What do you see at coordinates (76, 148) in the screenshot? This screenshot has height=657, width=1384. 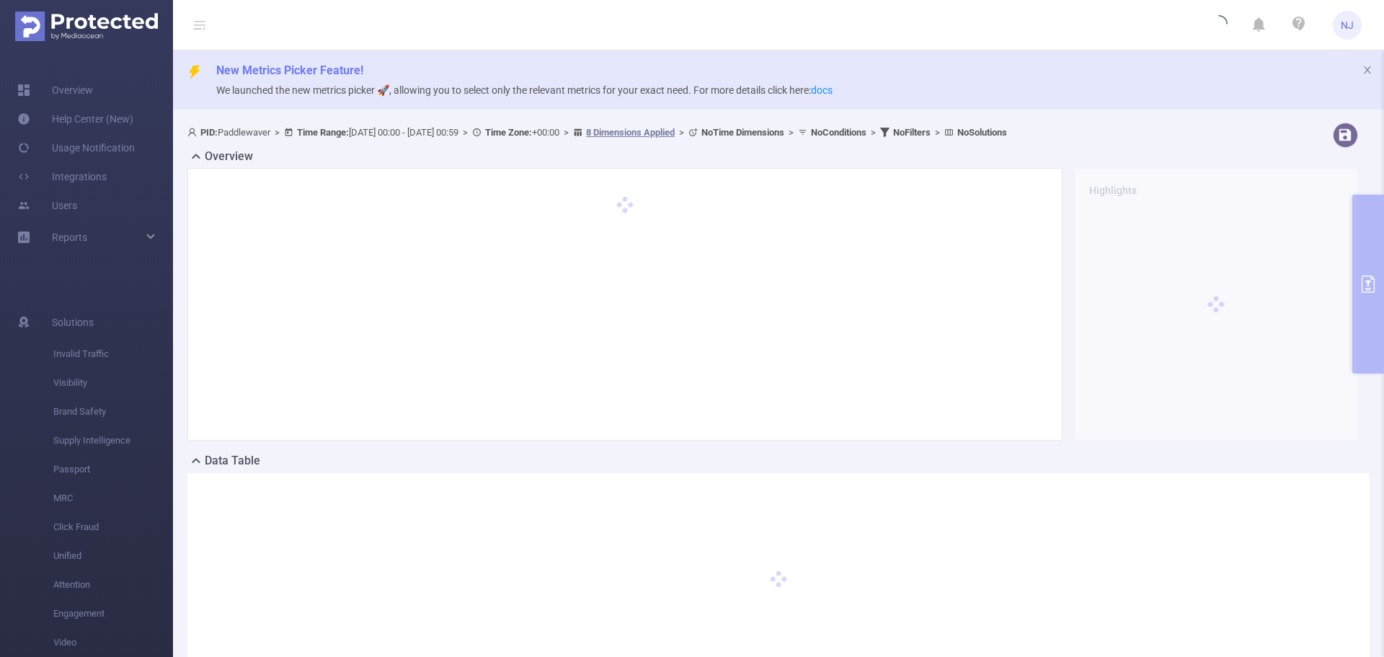 I see `a: Usage Notification` at bounding box center [76, 148].